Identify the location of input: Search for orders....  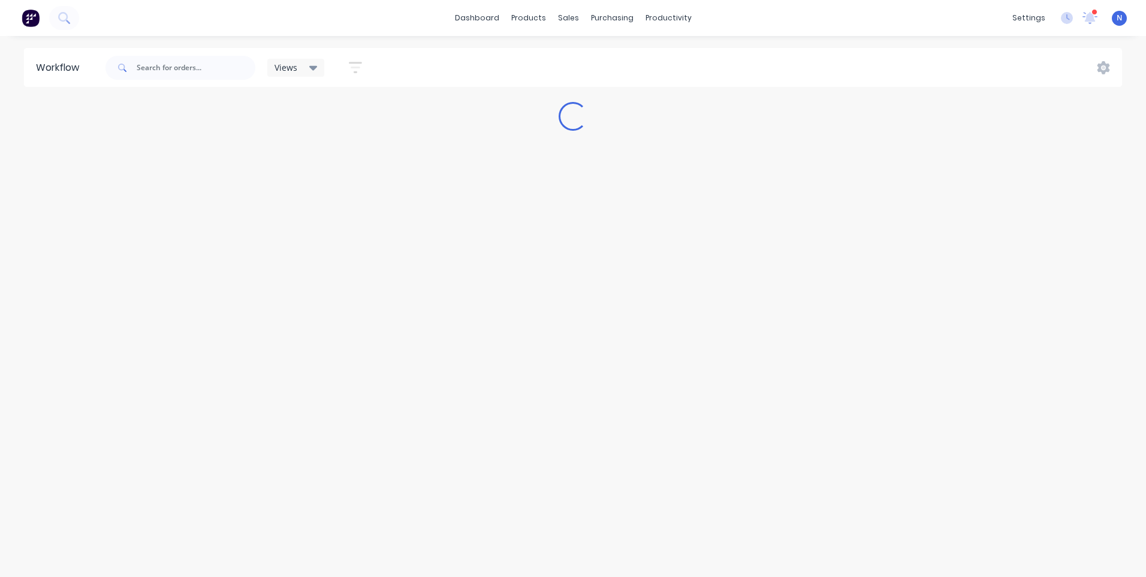
(196, 68).